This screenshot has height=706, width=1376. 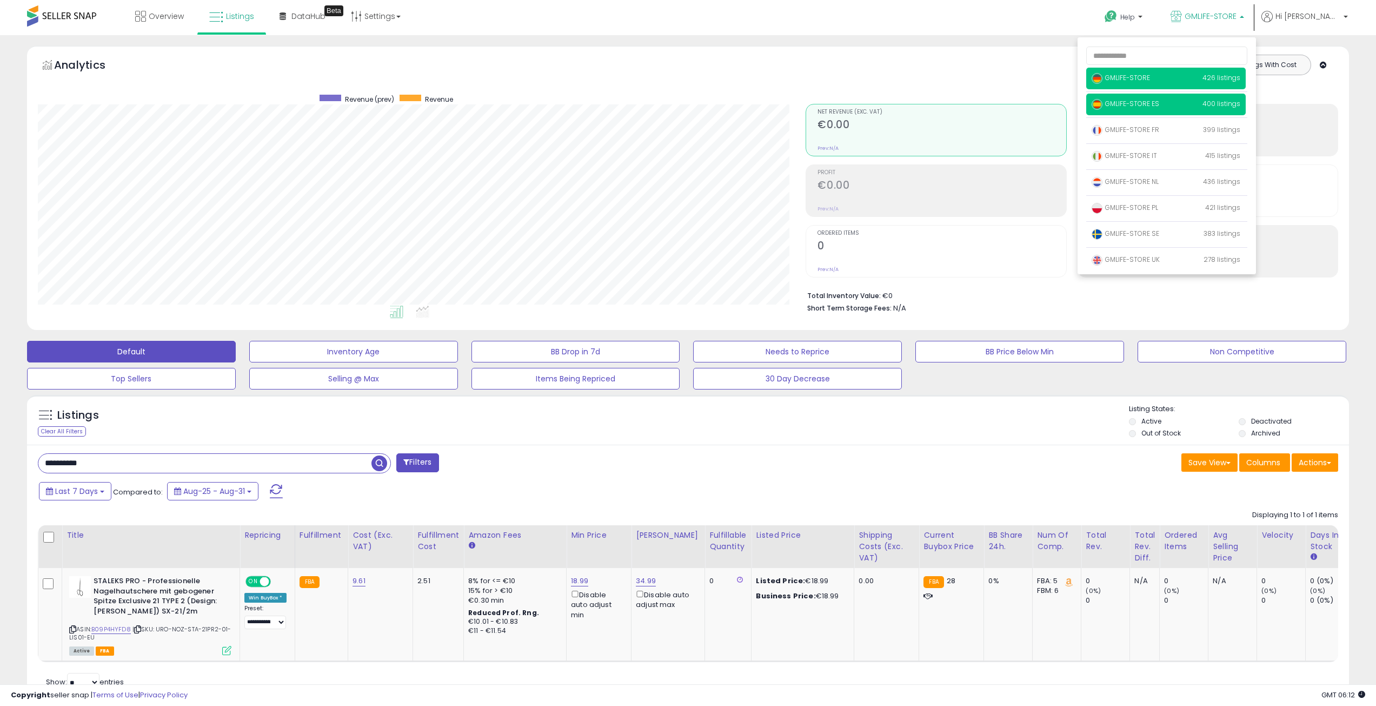 I want to click on span: 436 listings, so click(x=1222, y=181).